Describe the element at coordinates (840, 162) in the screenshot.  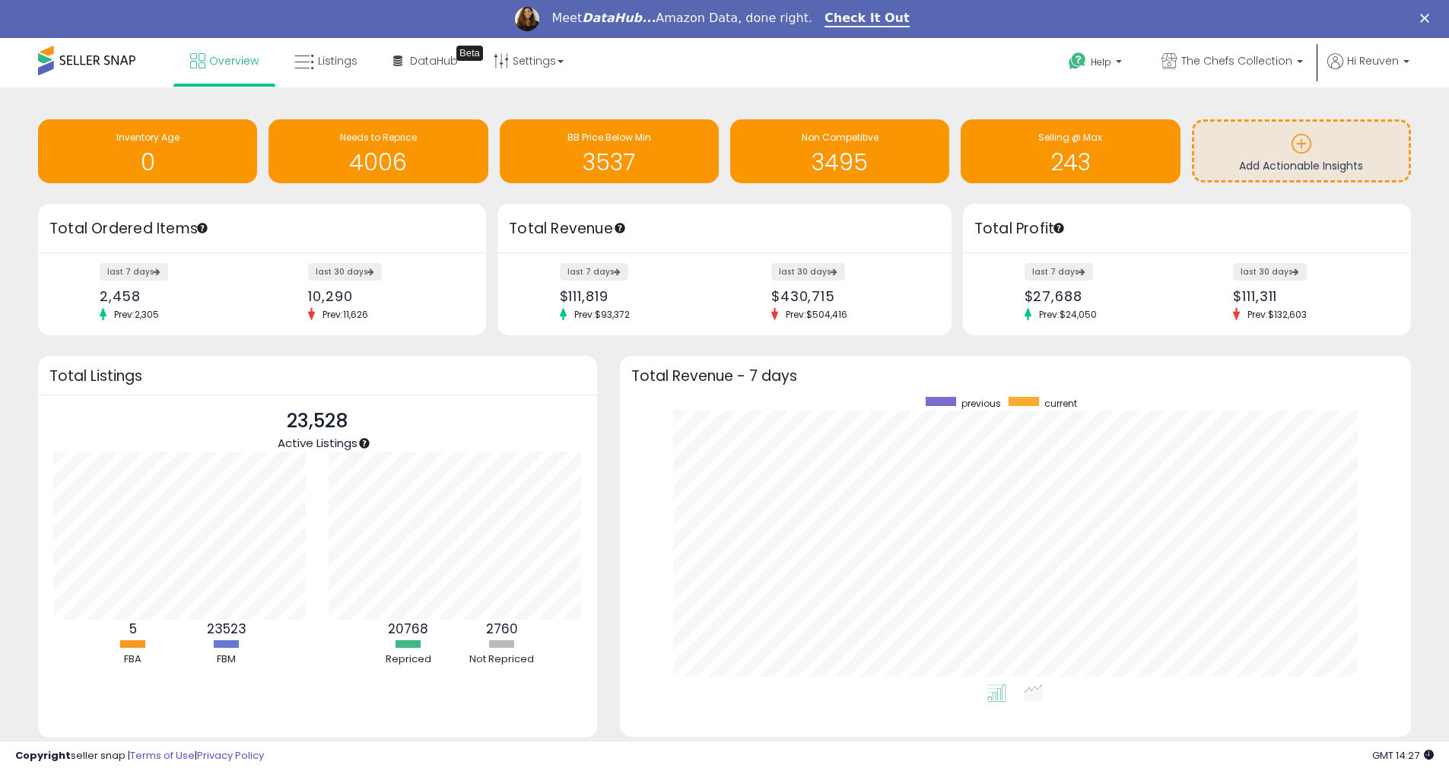
I see `h1: 3495` at that location.